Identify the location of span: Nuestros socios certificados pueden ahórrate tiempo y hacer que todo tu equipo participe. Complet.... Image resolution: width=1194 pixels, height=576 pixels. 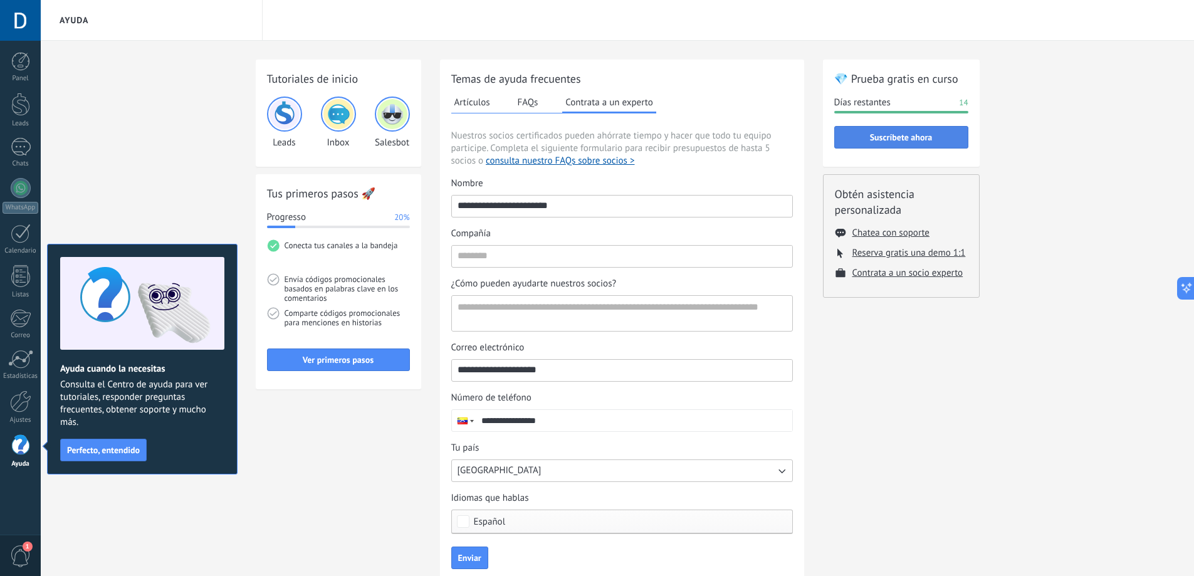
(622, 149).